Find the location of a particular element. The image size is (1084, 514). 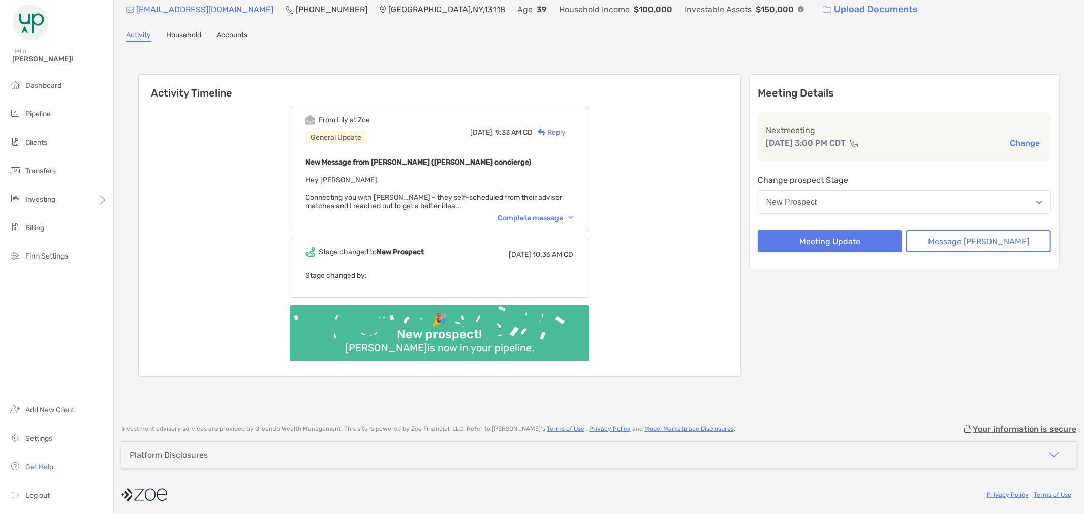

p: Investable Assets is located at coordinates (718, 9).